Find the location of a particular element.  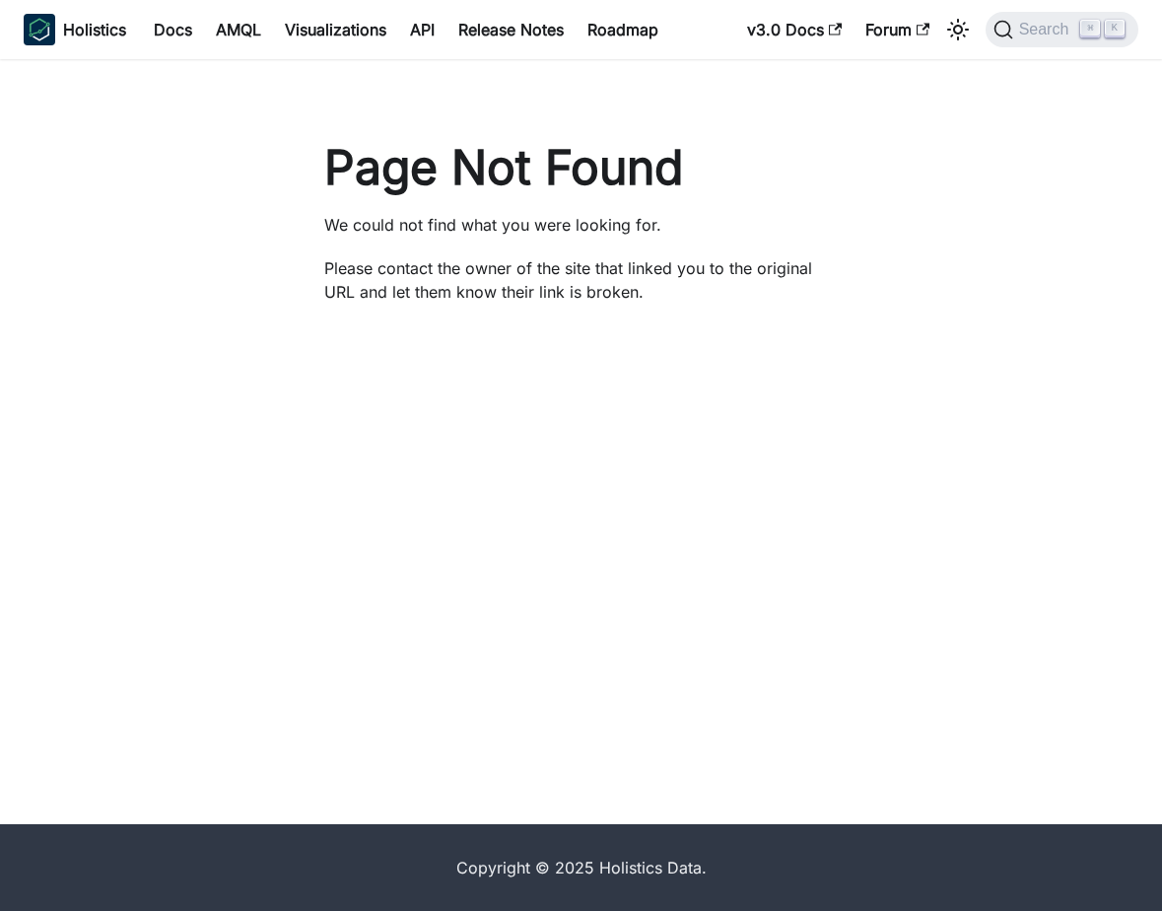

button: Search (Command+K) is located at coordinates (1062, 30).